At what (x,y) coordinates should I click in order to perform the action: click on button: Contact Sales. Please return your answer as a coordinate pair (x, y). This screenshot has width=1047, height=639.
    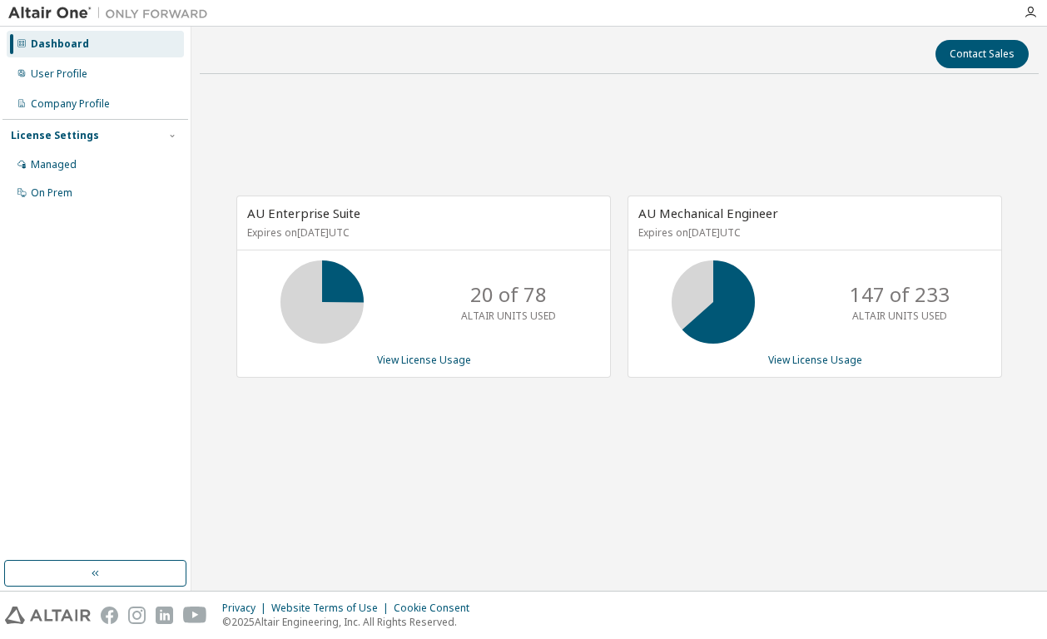
    Looking at the image, I should click on (982, 54).